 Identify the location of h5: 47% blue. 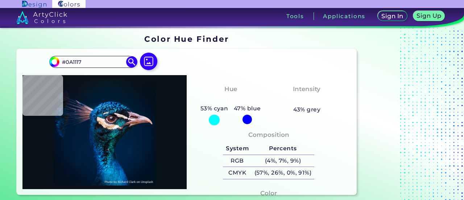
(247, 108).